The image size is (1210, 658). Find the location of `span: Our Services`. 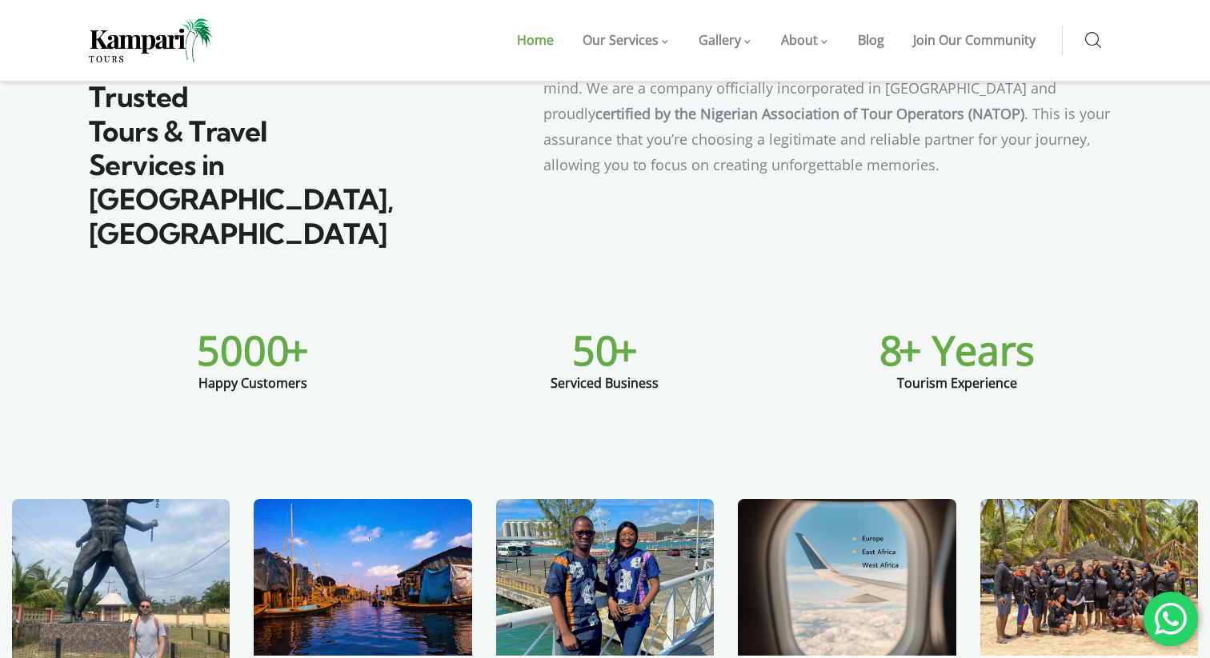

span: Our Services is located at coordinates (620, 40).